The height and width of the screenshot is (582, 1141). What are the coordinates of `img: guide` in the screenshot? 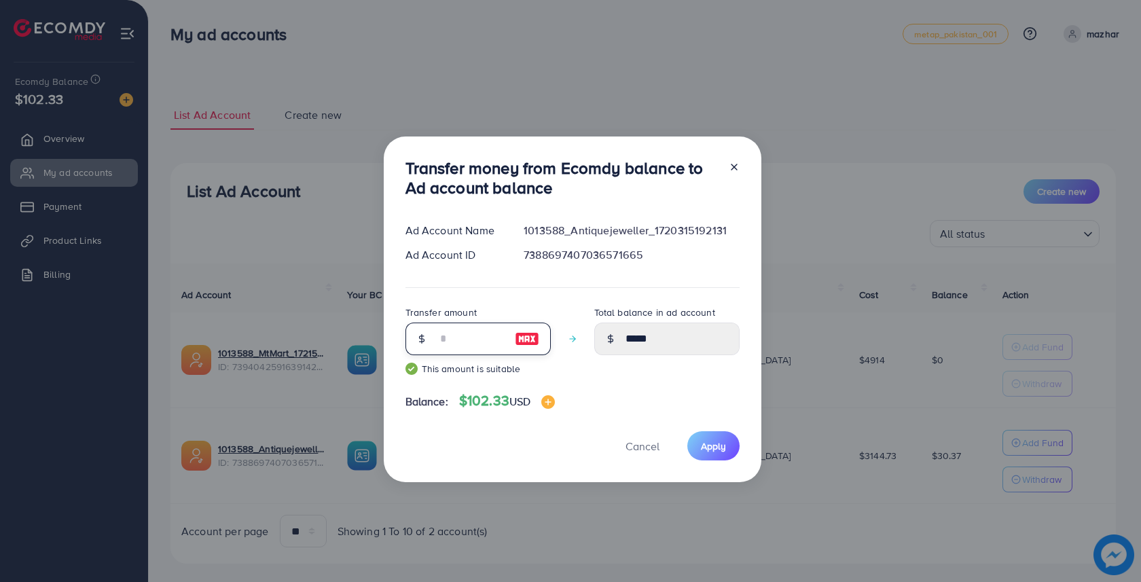 It's located at (412, 369).